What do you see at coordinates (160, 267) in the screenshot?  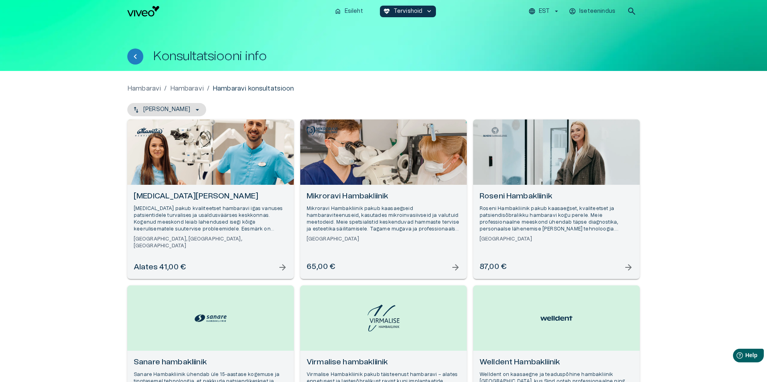 I see `h6: Alates 41,00 €` at bounding box center [160, 267].